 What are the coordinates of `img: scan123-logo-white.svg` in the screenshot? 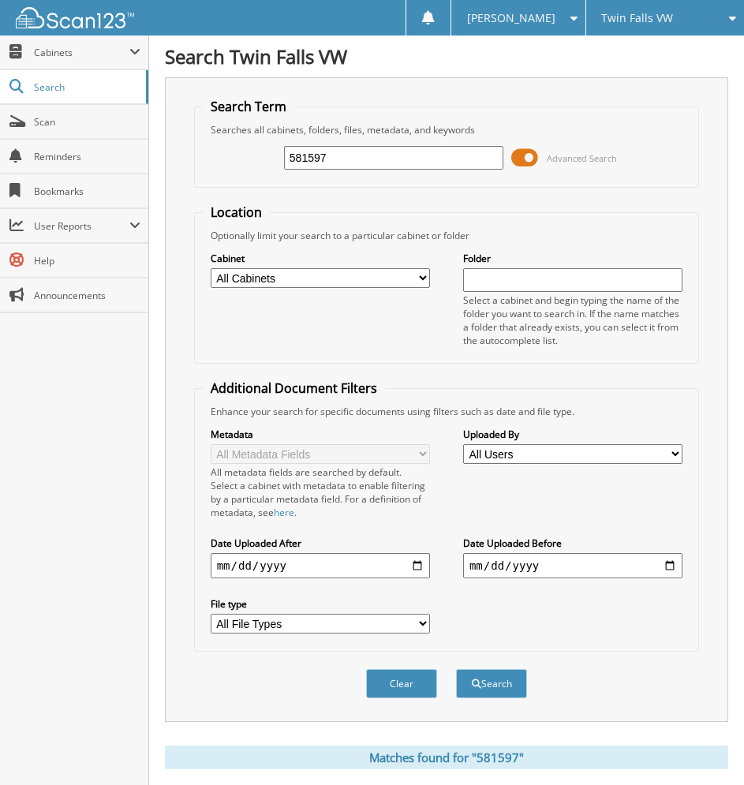 It's located at (75, 17).